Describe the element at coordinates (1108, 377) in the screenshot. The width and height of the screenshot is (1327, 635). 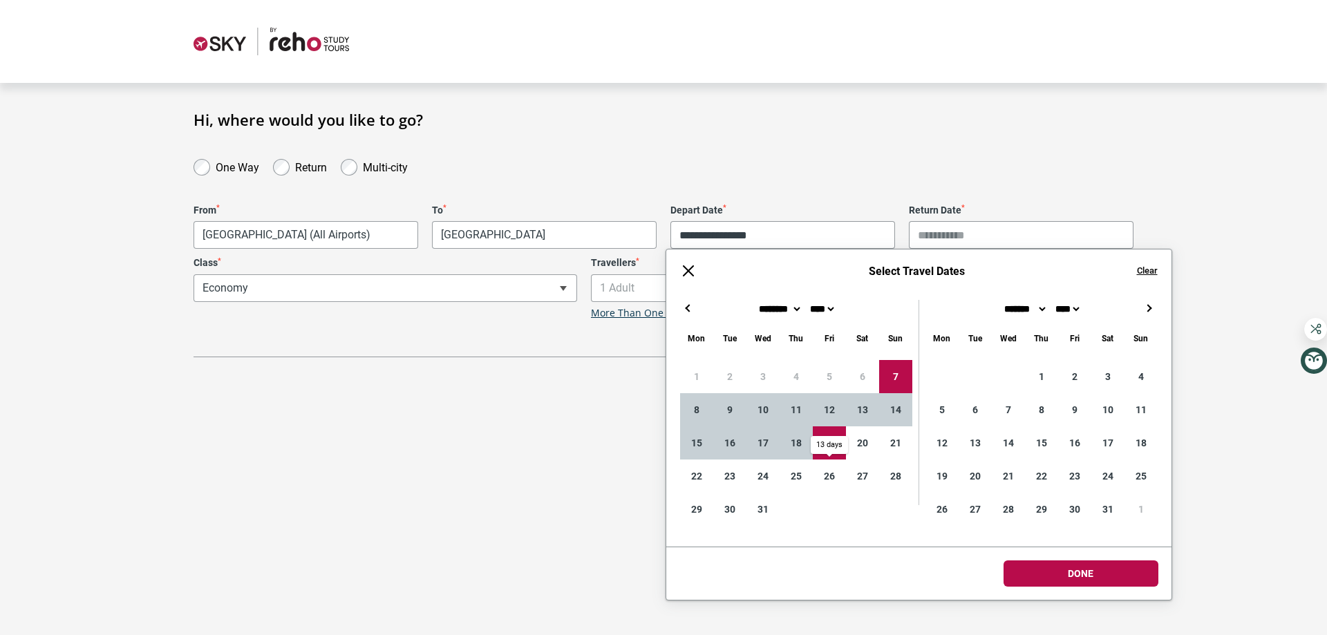
I see `div: 3` at that location.